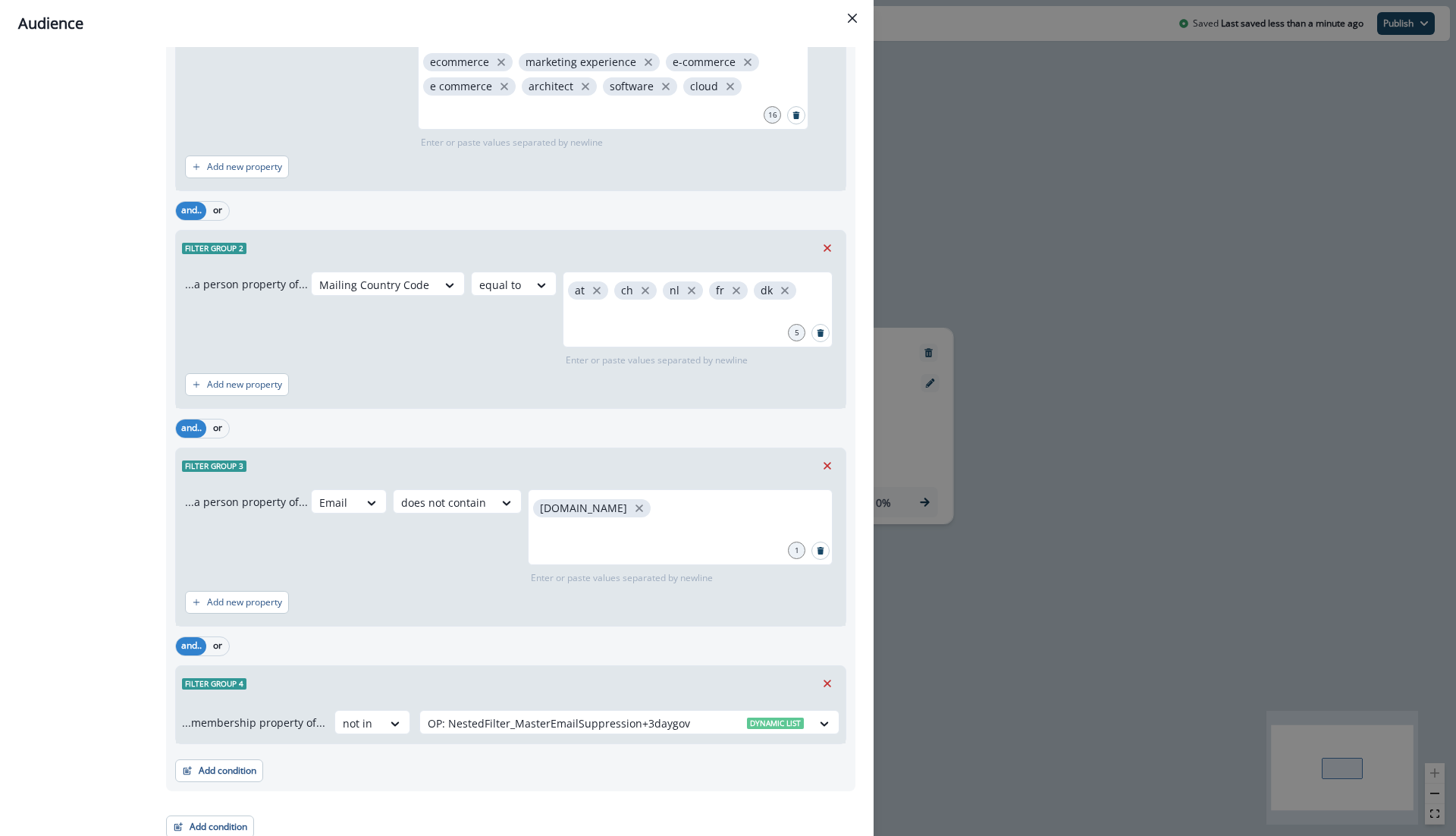 This screenshot has height=836, width=1456. I want to click on span: Filter group 3, so click(213, 465).